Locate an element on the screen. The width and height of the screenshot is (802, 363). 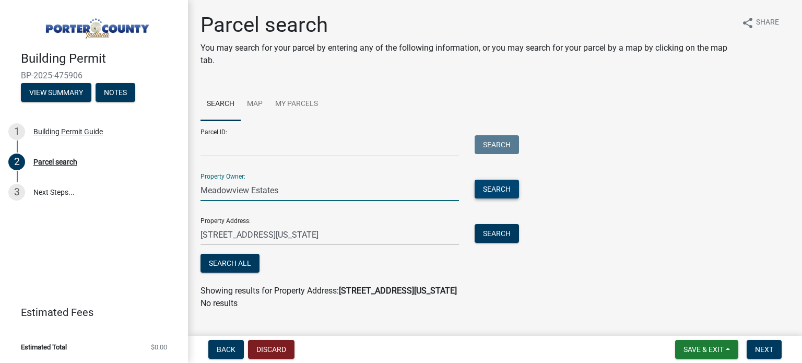
a: Estimated Fees is located at coordinates (90, 312).